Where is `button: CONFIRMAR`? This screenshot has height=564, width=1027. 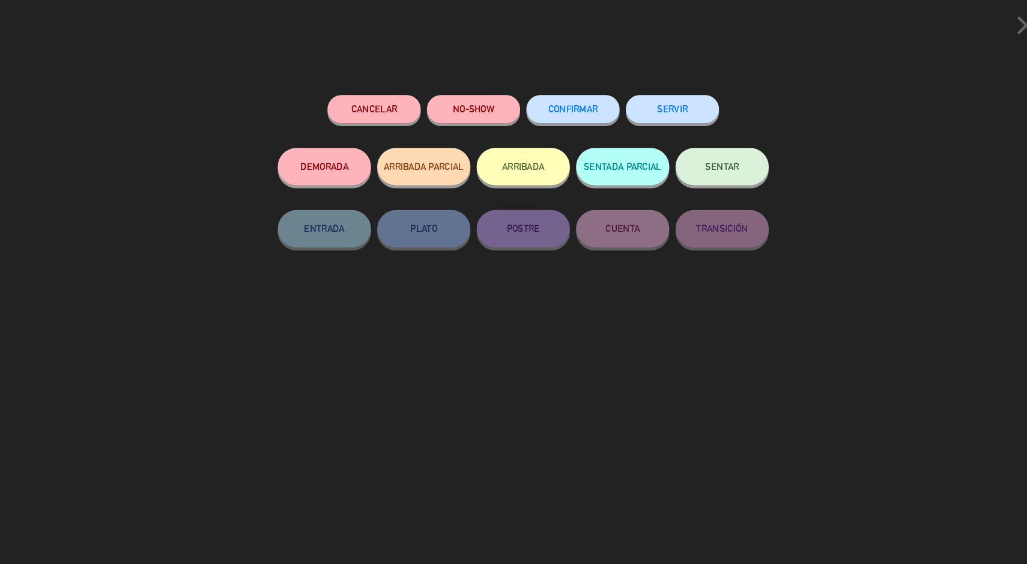 button: CONFIRMAR is located at coordinates (561, 105).